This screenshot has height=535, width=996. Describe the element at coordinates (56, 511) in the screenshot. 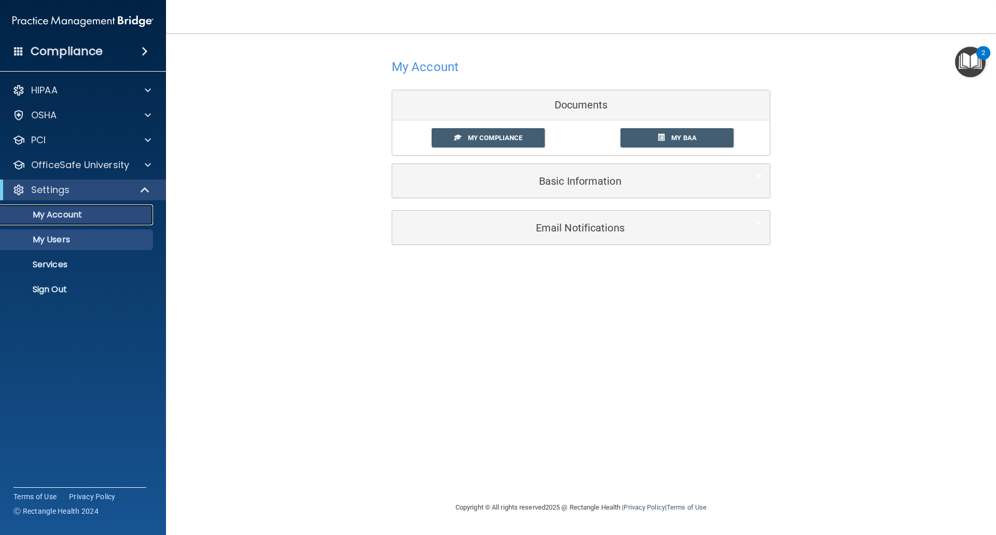

I see `span: Ⓒ Rectangle Health 2024` at that location.